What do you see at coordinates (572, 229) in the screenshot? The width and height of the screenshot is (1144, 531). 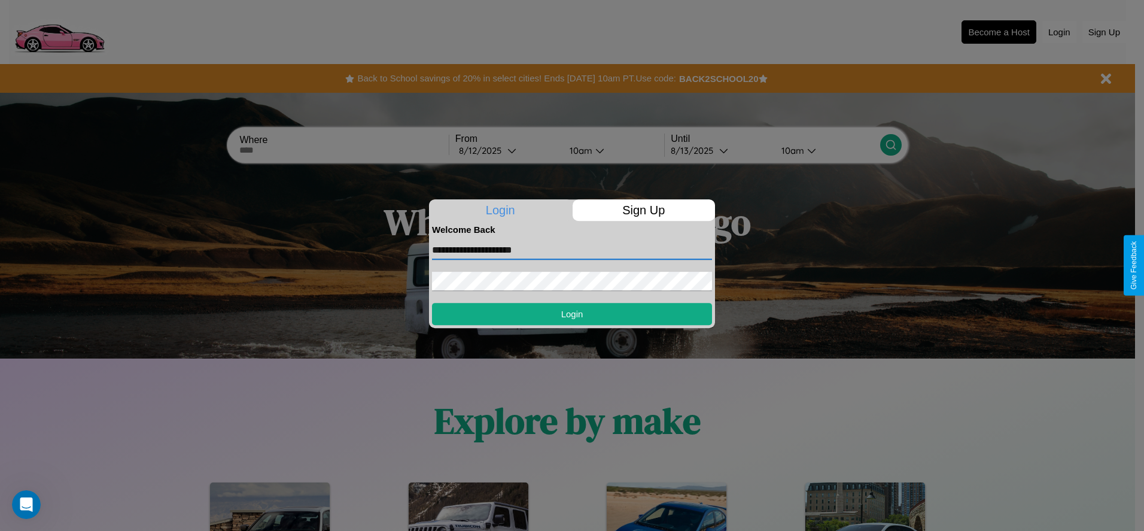 I see `h4: Welcome Back` at bounding box center [572, 229].